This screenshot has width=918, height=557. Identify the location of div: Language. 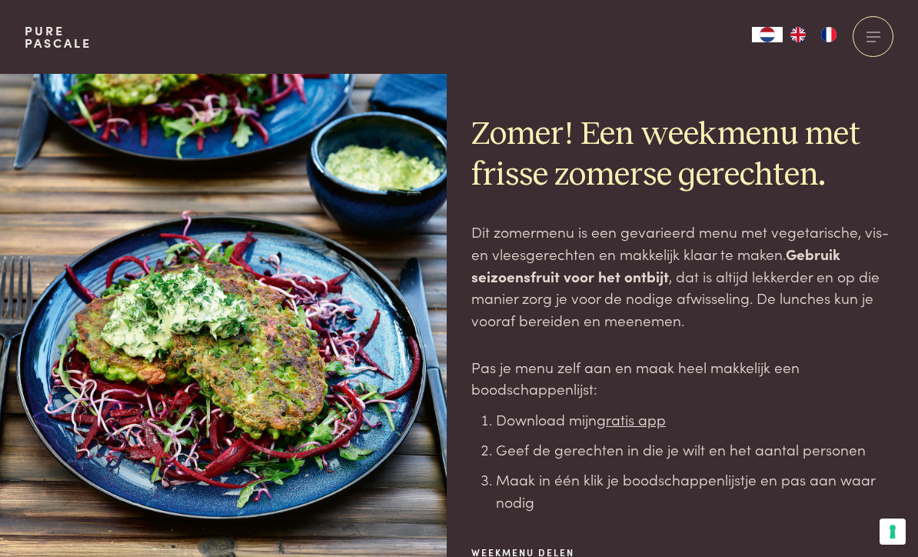
(768, 35).